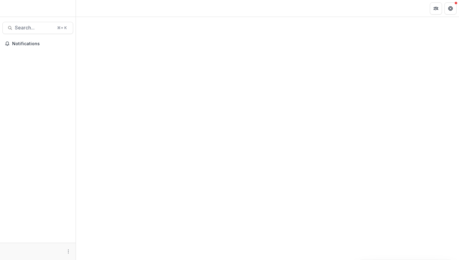  I want to click on button: Notifications, so click(38, 44).